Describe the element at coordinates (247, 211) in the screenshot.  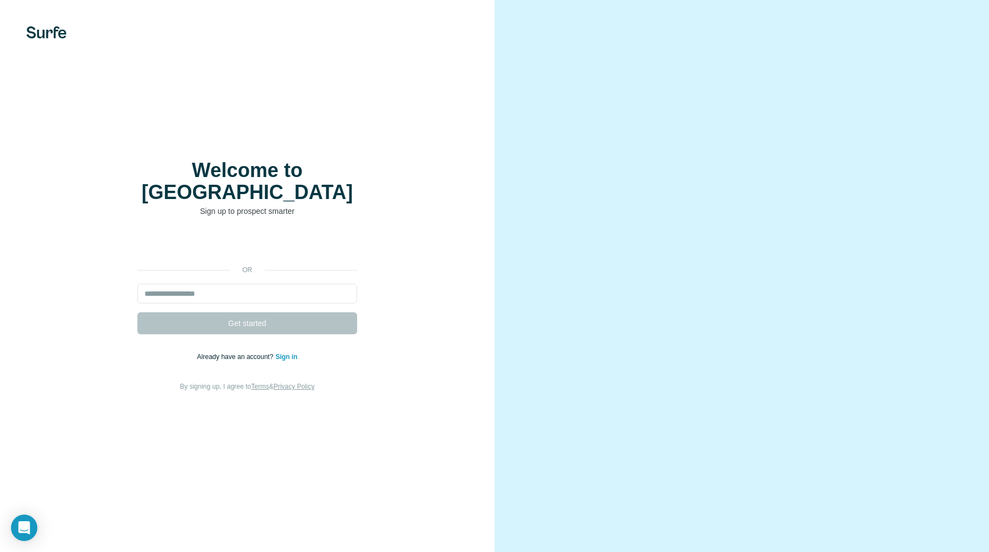
I see `p: Sign up to prospect smarter` at that location.